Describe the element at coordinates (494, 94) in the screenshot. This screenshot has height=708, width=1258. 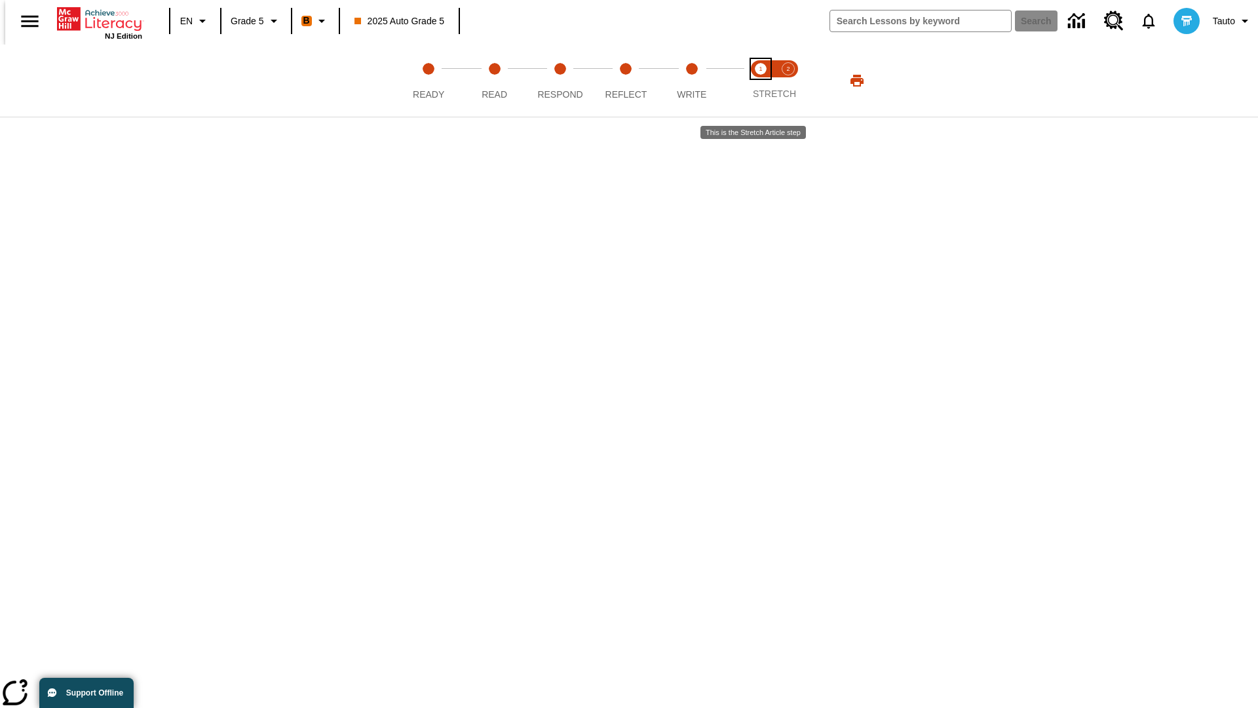
I see `span: Read` at that location.